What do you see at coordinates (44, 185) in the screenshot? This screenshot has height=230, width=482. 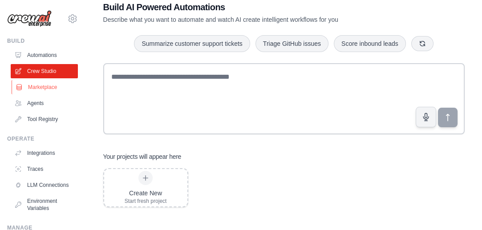 I see `a: LLM Connections` at bounding box center [44, 185].